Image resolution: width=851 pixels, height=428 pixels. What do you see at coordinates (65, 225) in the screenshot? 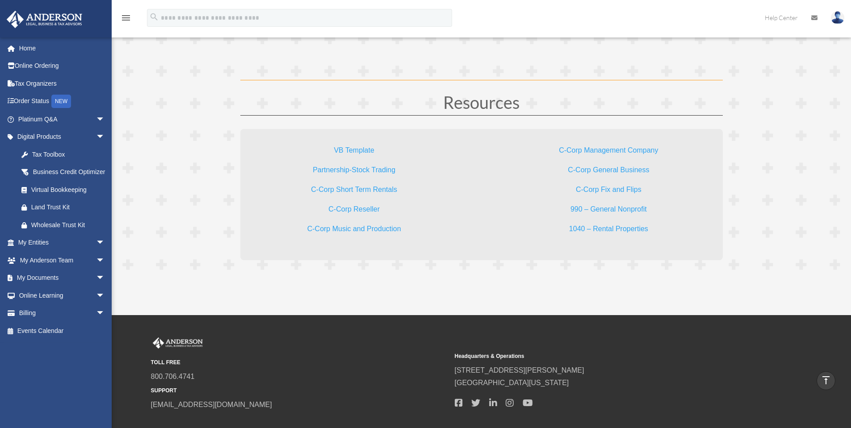
I see `a: Wholesale Trust Kit` at bounding box center [65, 225].